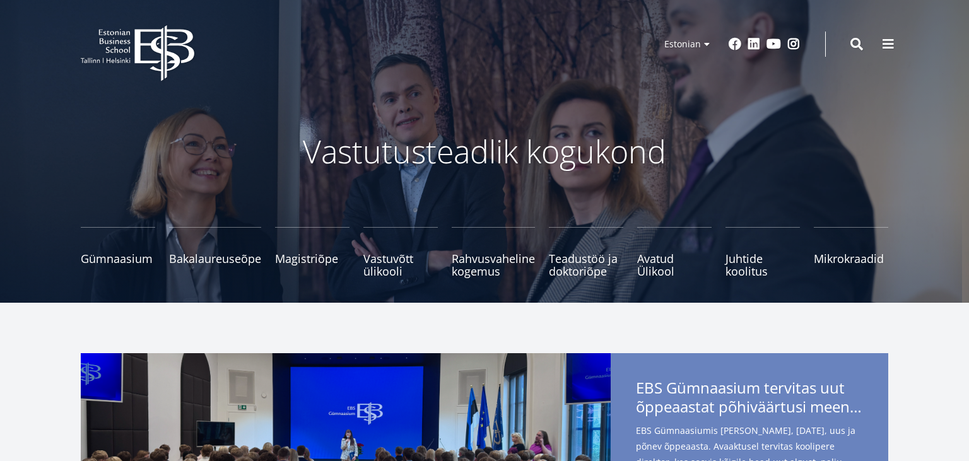 The width and height of the screenshot is (969, 461). I want to click on span: Bakalaureuseõpe, so click(215, 259).